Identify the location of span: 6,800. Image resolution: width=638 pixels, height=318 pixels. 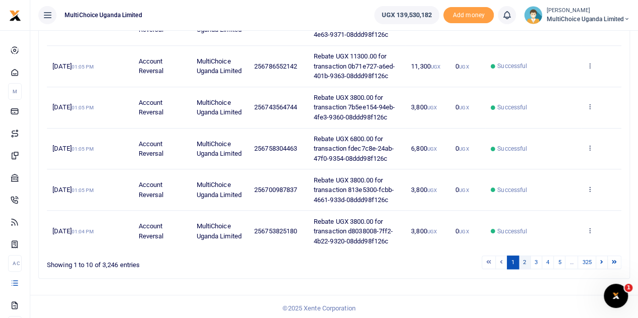
(423, 148).